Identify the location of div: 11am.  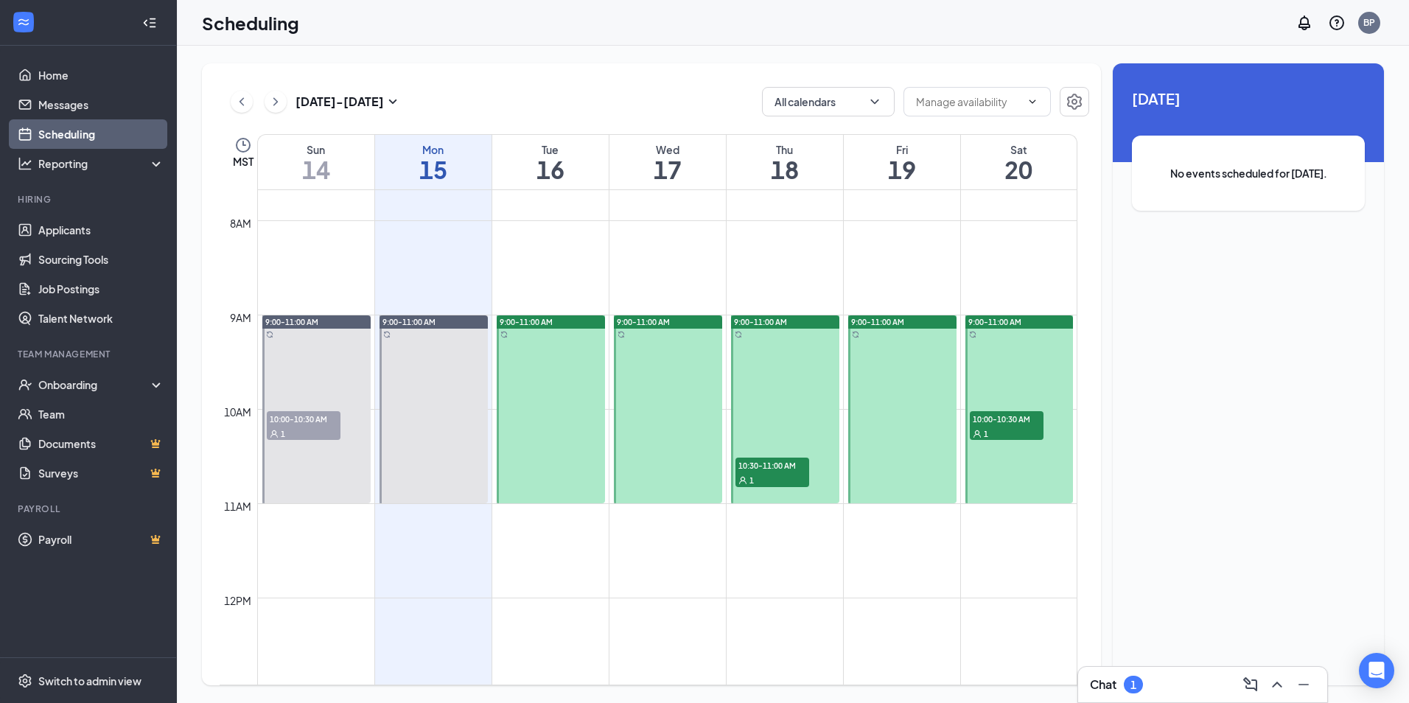
(237, 506).